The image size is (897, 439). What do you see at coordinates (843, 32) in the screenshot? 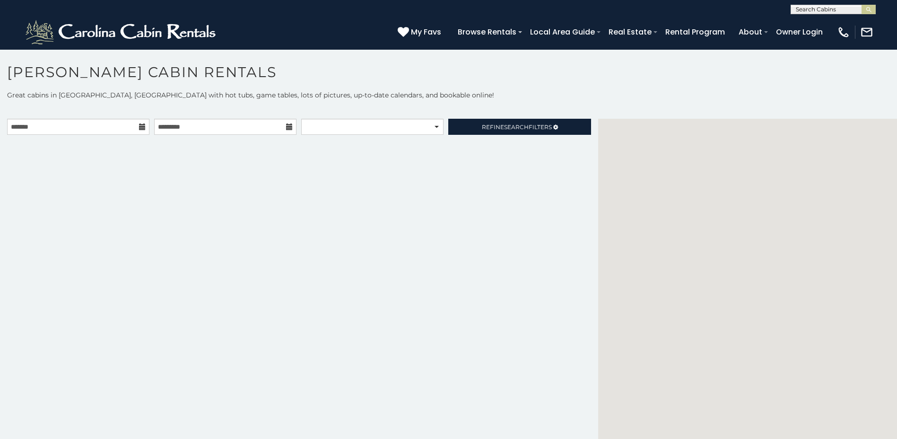
I see `img: phone-regular-white.png` at bounding box center [843, 32].